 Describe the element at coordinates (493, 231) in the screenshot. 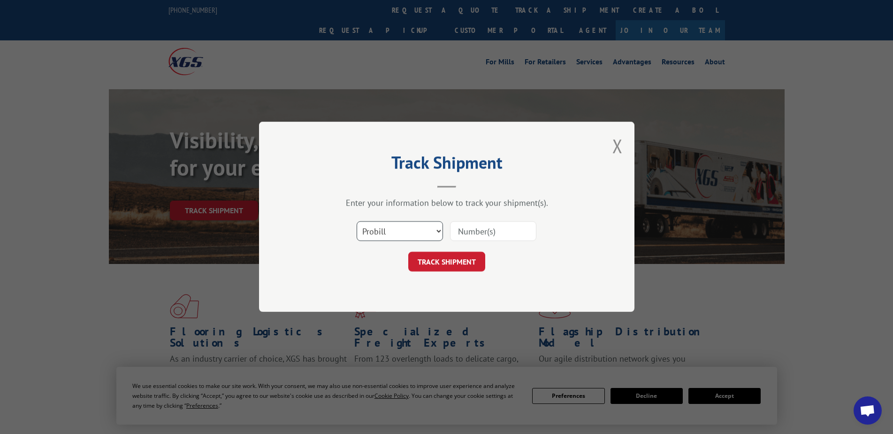

I see `input: Number(s)` at that location.